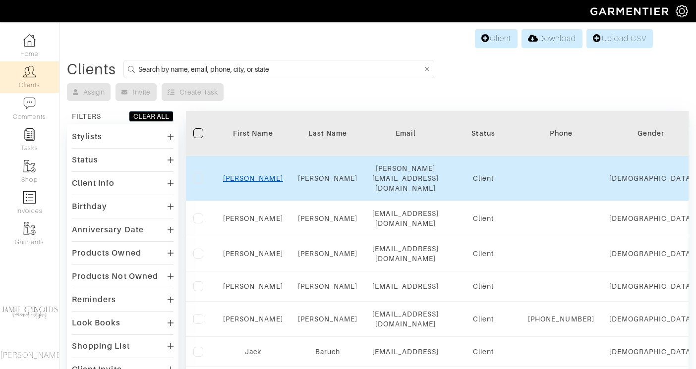 The width and height of the screenshot is (696, 369). I want to click on img: dashboard-icon-dbcd8f5a0b271acd01030246c82b418ddd0df26cd7fceb0bd07c9910d44c42f6.png, so click(29, 40).